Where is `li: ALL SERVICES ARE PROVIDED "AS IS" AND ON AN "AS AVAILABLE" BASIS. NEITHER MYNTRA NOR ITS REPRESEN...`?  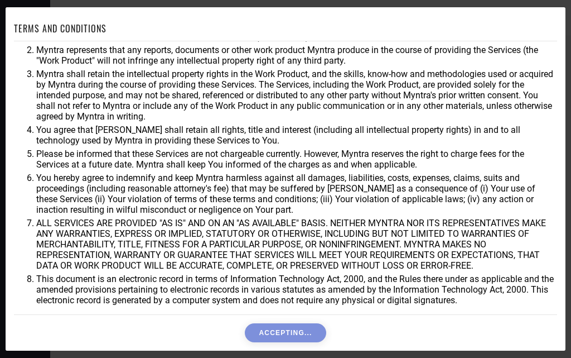 li: ALL SERVICES ARE PROVIDED "AS IS" AND ON AN "AS AVAILABLE" BASIS. NEITHER MYNTRA NOR ITS REPRESEN... is located at coordinates (297, 244).